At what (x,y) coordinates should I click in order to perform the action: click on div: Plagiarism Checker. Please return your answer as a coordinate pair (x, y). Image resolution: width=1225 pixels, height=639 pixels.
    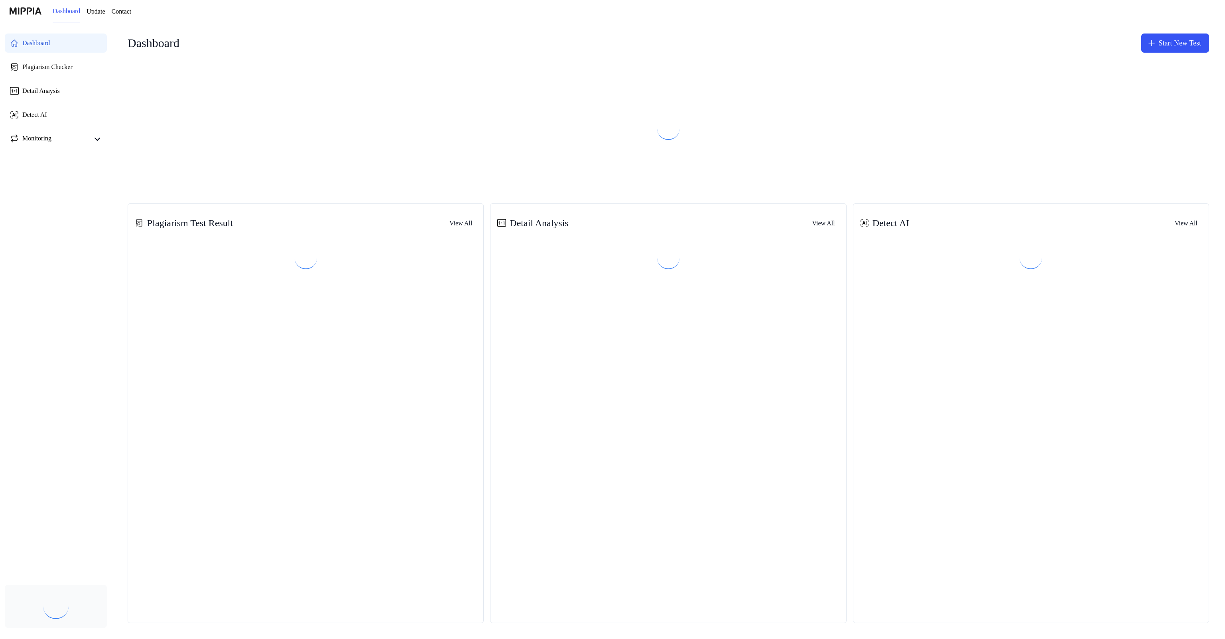
    Looking at the image, I should click on (50, 67).